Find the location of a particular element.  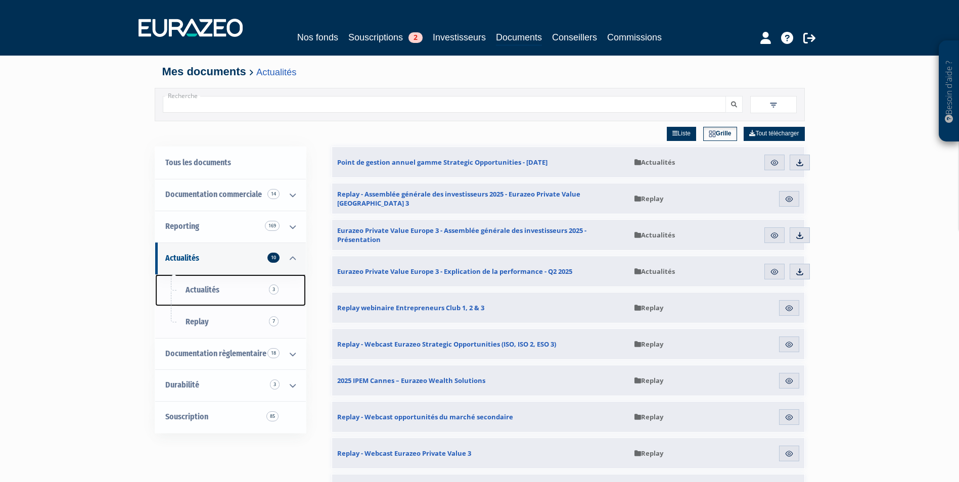

span: Documentation règlementaire is located at coordinates (216, 353).